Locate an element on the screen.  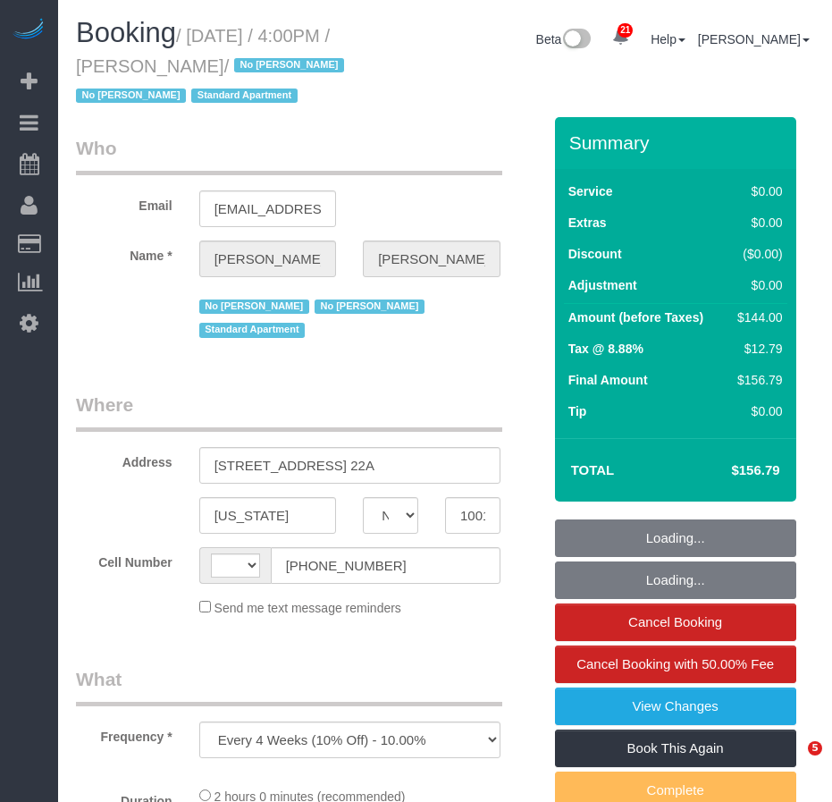
a: Cancel Booking with 50.00% Fee is located at coordinates (676, 664).